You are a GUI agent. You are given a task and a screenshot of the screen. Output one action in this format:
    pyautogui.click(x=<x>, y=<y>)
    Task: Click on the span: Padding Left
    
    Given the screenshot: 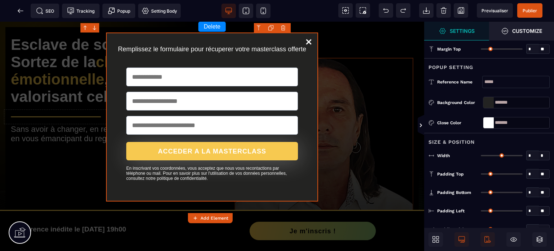 What is the action you would take?
    pyautogui.click(x=451, y=211)
    